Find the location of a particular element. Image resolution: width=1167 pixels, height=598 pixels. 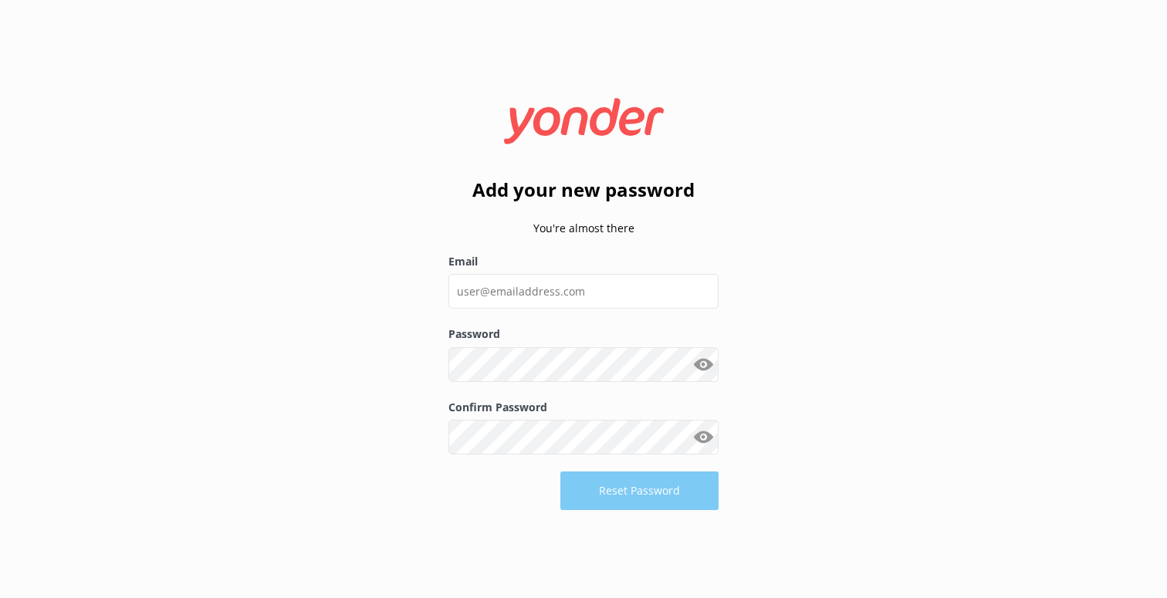

label: Email is located at coordinates (583, 262).